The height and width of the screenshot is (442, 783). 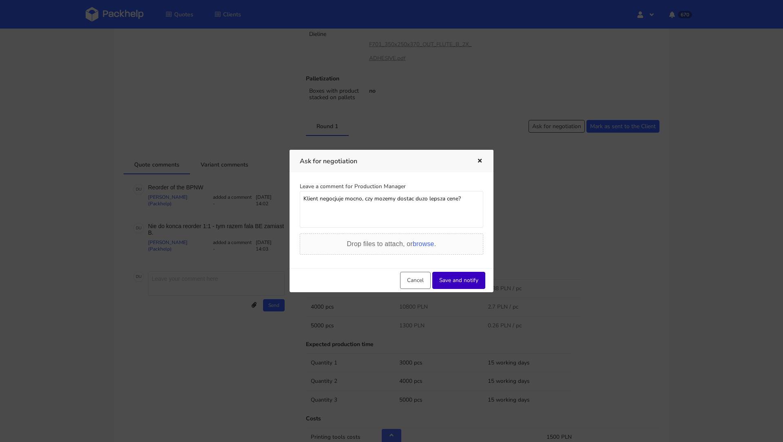 I want to click on button: Cancel, so click(x=415, y=280).